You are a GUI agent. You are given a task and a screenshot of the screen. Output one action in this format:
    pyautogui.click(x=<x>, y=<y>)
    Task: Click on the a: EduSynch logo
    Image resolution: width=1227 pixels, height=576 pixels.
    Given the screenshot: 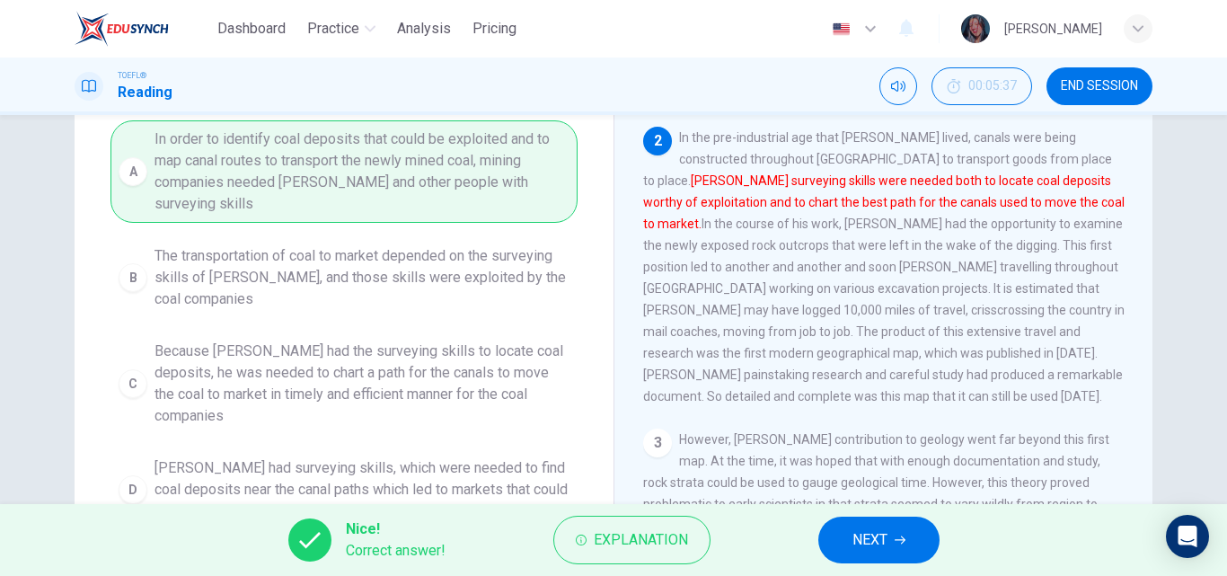 What is the action you would take?
    pyautogui.click(x=142, y=29)
    